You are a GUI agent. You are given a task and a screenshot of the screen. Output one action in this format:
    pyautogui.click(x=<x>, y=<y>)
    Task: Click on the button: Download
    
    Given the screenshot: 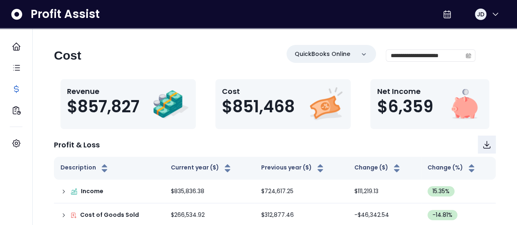 What is the action you would take?
    pyautogui.click(x=487, y=145)
    